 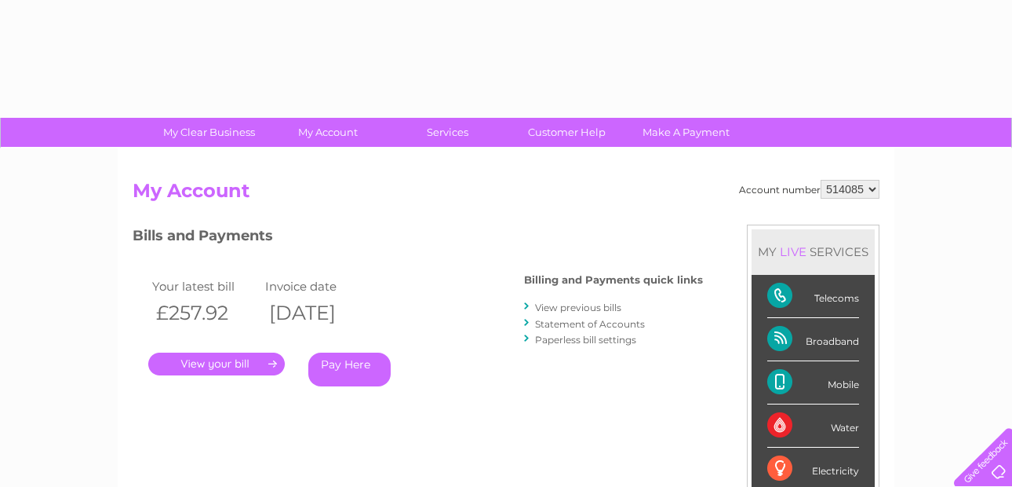 I want to click on h4: Billing and Payments quick links, so click(x=614, y=279).